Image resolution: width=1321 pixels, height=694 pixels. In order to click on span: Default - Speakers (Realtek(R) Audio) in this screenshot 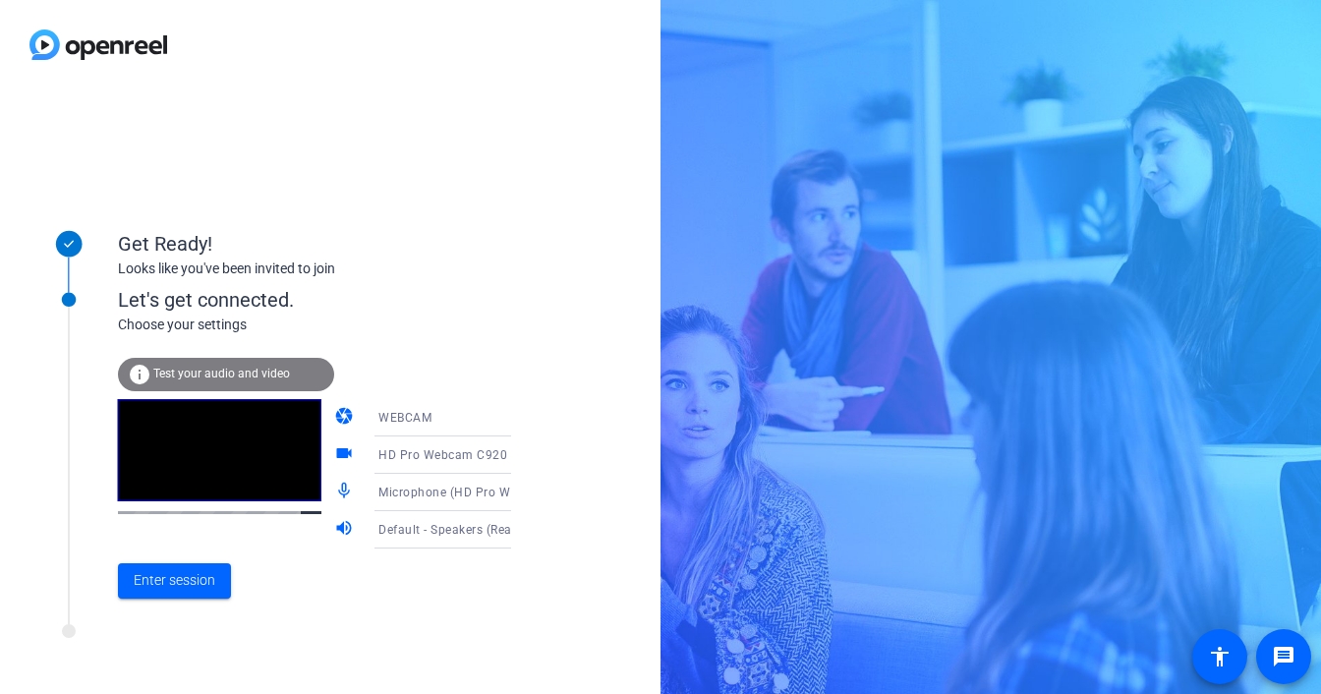, I will do `click(485, 529)`.